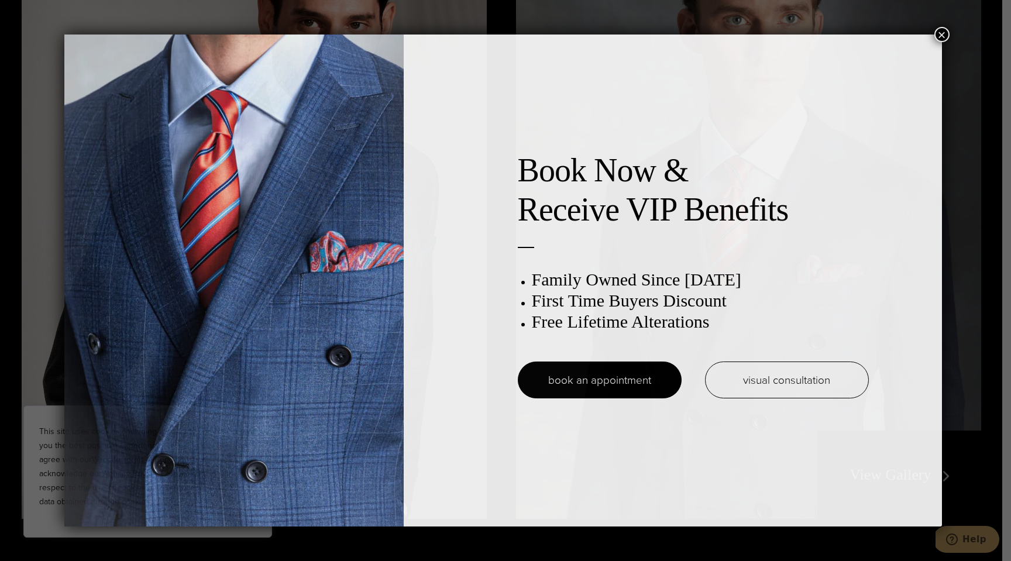  Describe the element at coordinates (787, 380) in the screenshot. I see `a: visual consultation` at that location.